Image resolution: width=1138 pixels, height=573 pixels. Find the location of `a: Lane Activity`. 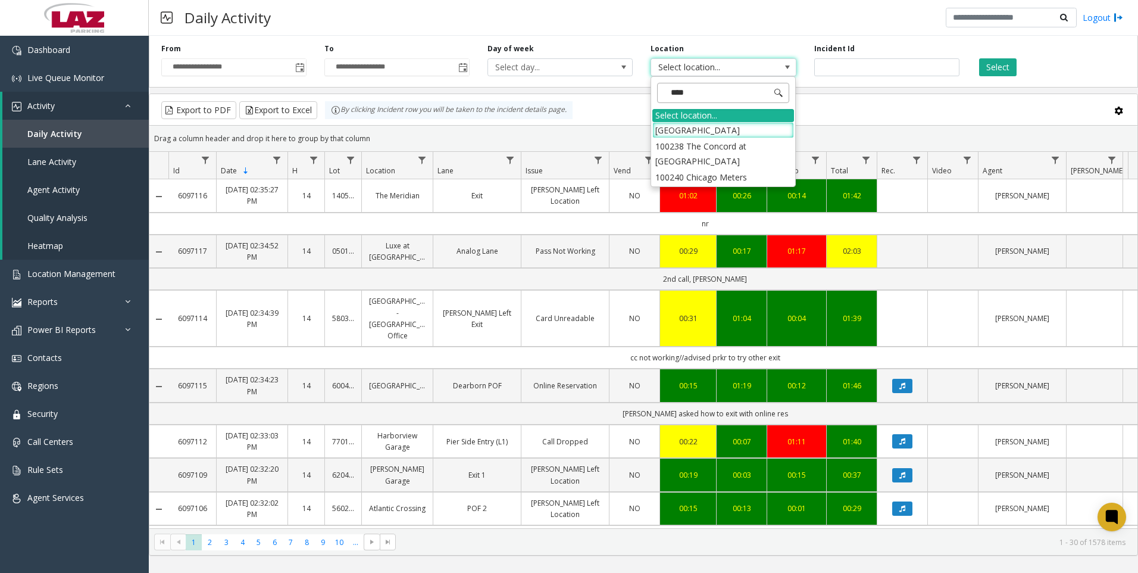

a: Lane Activity is located at coordinates (76, 161).